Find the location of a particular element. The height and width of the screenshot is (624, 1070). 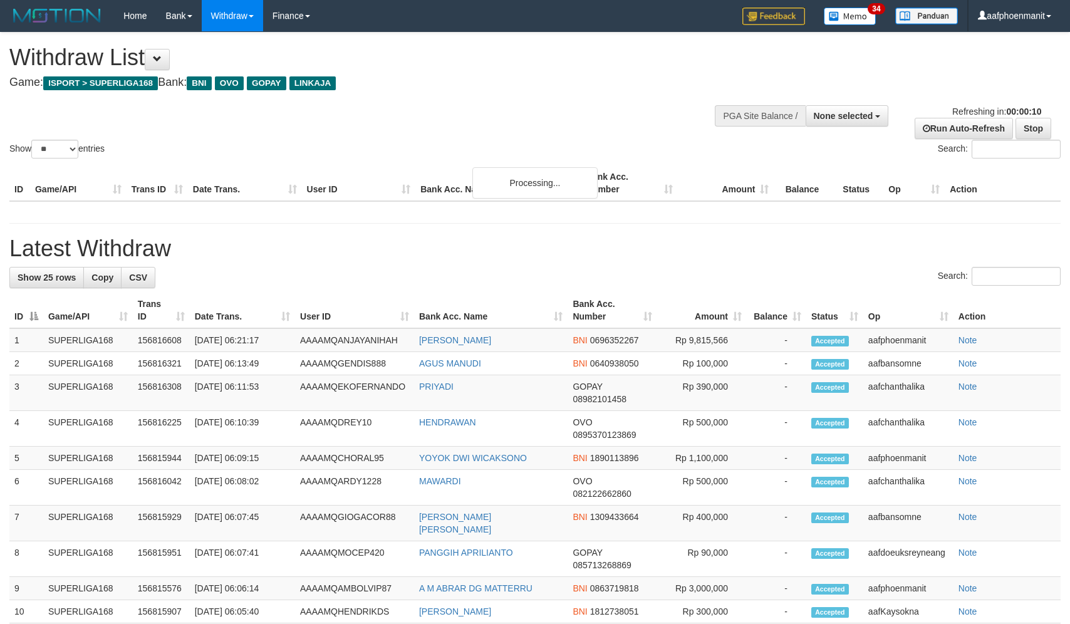

td: AAAAMQGENDIS888 is located at coordinates (355, 363).